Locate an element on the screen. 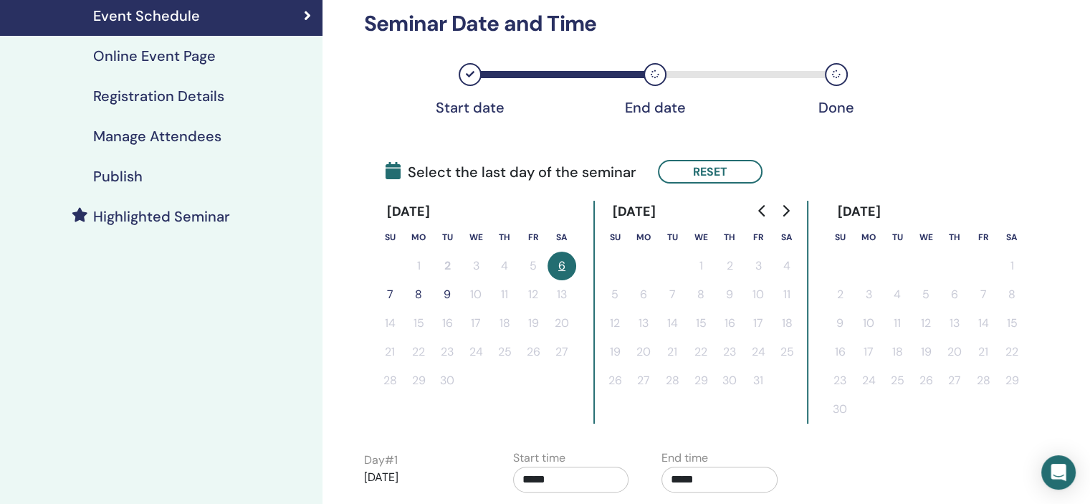 The width and height of the screenshot is (1090, 504). button: 31 is located at coordinates (758, 381).